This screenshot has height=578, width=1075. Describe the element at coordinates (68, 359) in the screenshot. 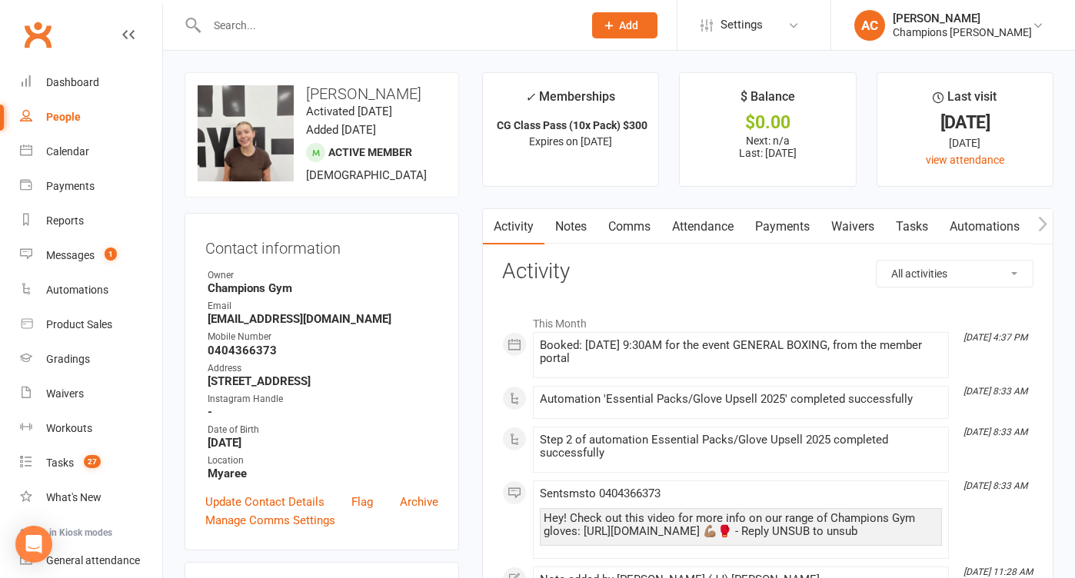

I see `div: Gradings` at that location.